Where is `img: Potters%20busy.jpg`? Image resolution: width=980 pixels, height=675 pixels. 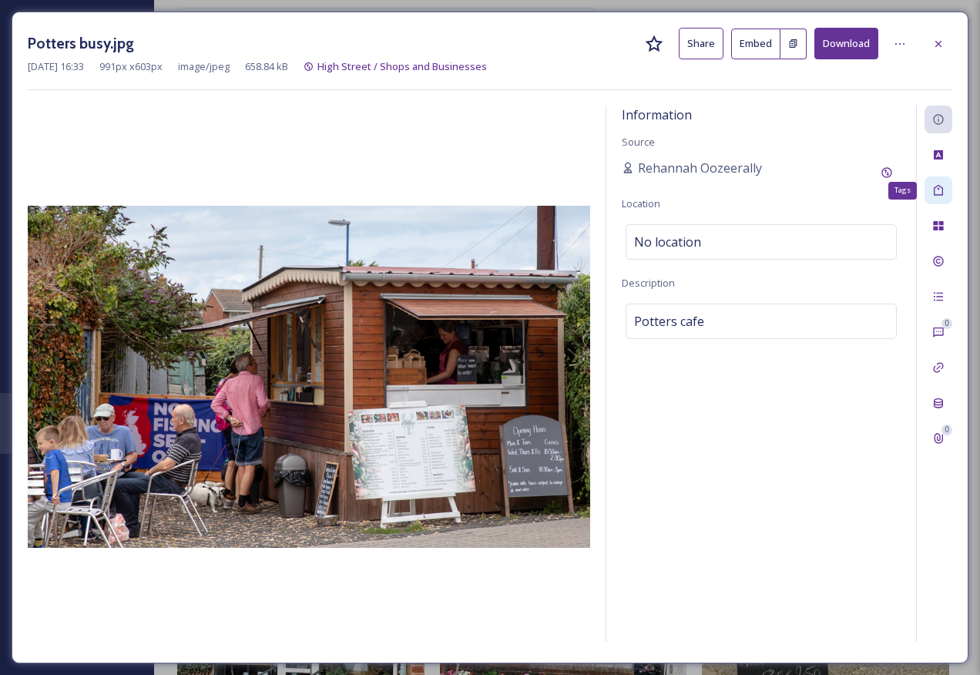 img: Potters%20busy.jpg is located at coordinates (309, 377).